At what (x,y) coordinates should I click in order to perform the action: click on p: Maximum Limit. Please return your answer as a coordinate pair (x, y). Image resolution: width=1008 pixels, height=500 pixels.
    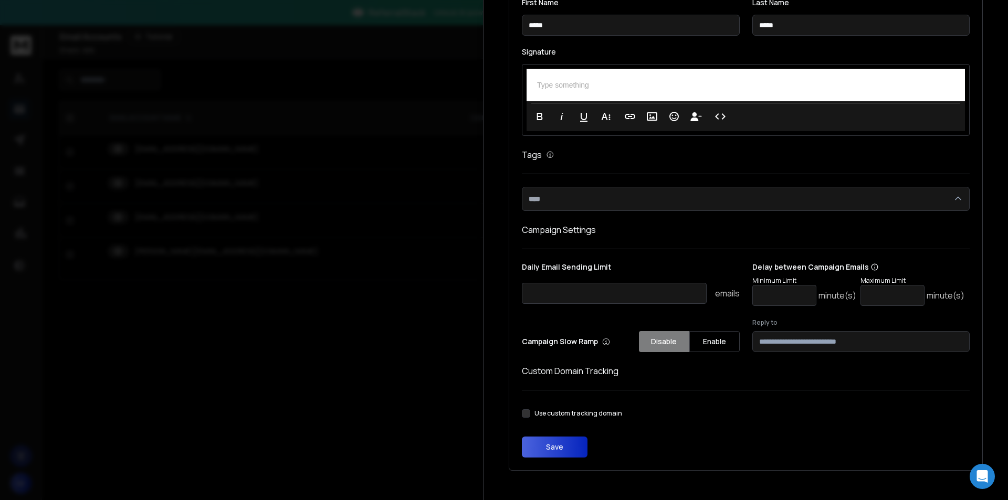
    Looking at the image, I should click on (912, 281).